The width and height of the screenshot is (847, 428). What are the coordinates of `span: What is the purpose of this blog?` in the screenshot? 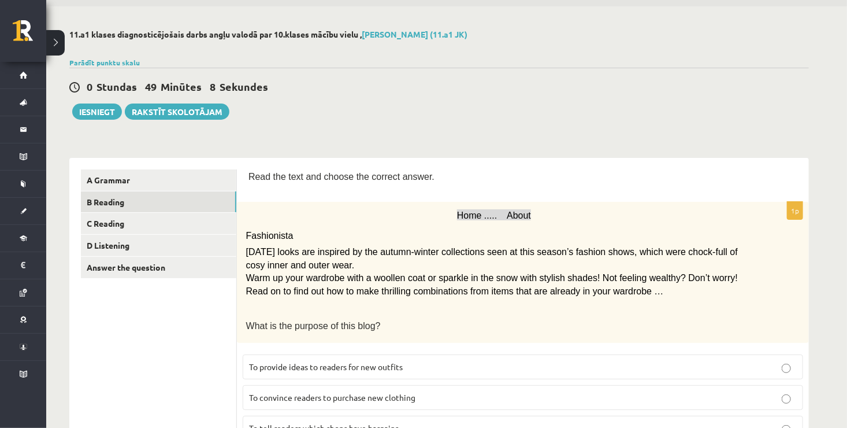 It's located at (313, 325).